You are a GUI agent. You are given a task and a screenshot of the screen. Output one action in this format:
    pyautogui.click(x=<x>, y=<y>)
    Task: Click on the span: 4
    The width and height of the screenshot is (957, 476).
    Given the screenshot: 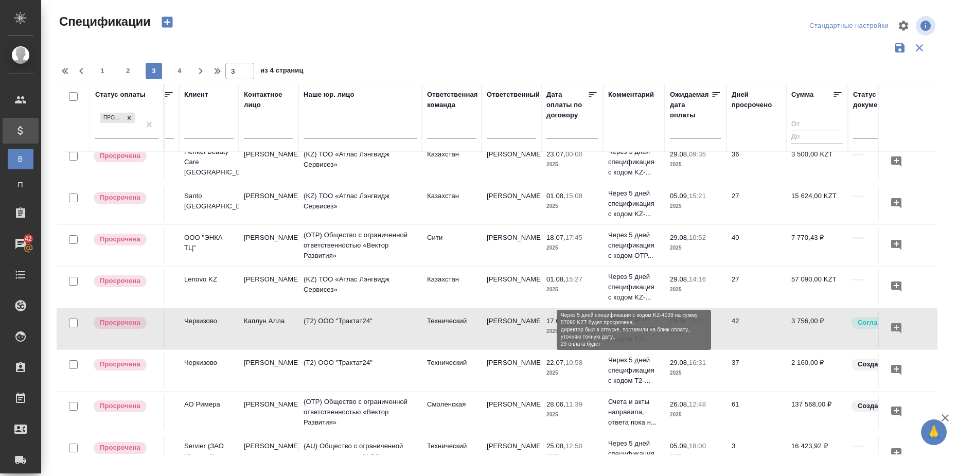 What is the action you would take?
    pyautogui.click(x=180, y=71)
    